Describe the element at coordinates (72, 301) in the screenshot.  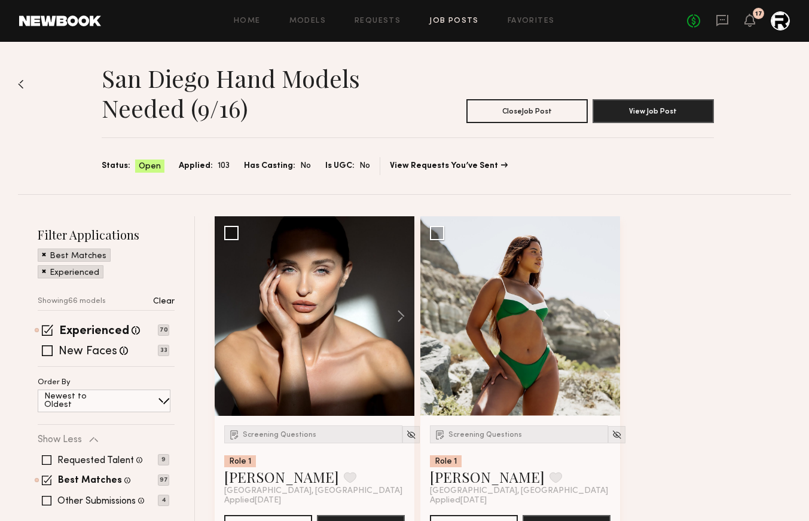
I see `p: Showing 66 models` at that location.